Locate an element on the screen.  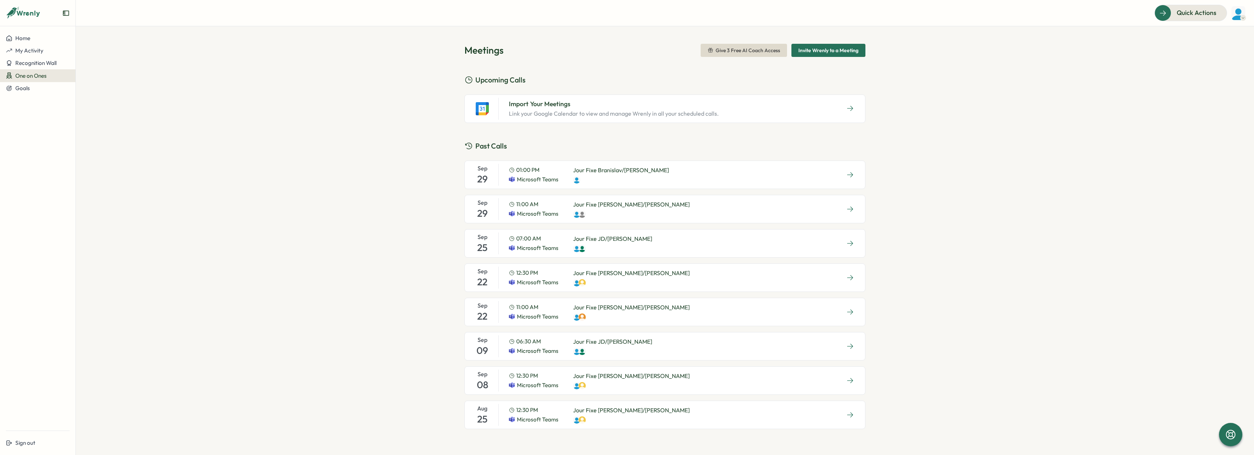
span: Recognition Wall is located at coordinates (36, 63).